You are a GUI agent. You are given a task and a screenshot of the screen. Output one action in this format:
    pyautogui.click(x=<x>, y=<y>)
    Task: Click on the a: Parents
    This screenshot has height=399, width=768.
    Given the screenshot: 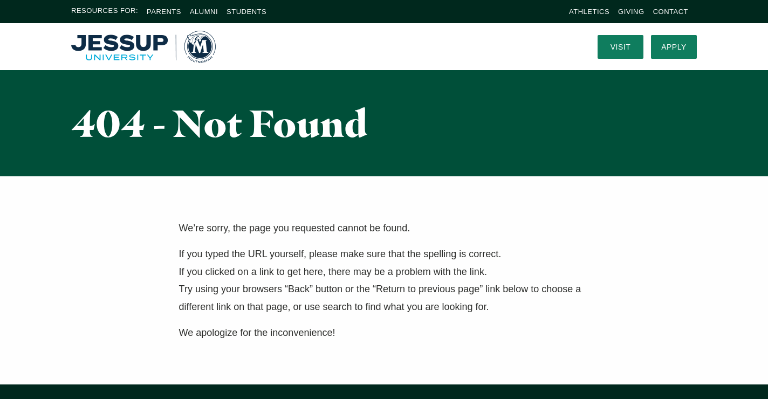 What is the action you would take?
    pyautogui.click(x=164, y=11)
    